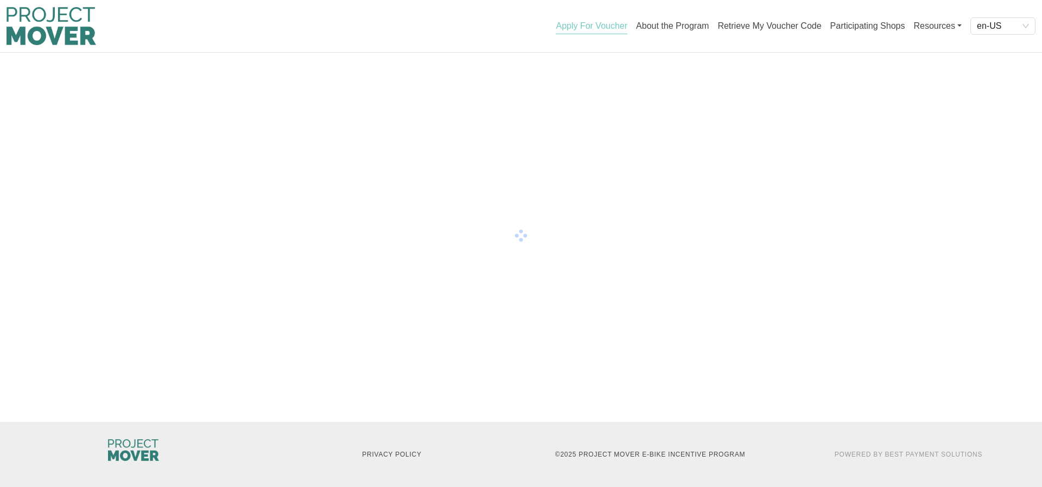 This screenshot has height=487, width=1042. What do you see at coordinates (868, 26) in the screenshot?
I see `a: Participating Shops` at bounding box center [868, 26].